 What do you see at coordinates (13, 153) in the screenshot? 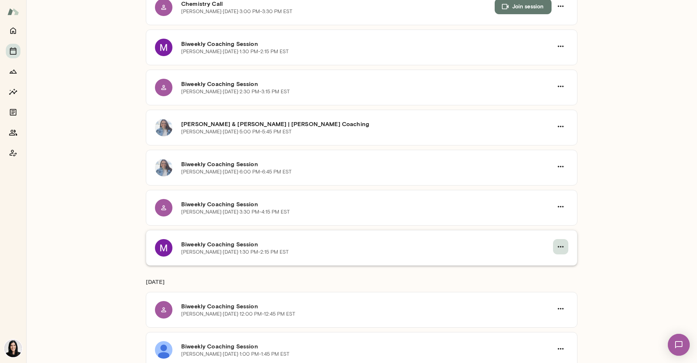
I see `button: Coach app` at bounding box center [13, 153].